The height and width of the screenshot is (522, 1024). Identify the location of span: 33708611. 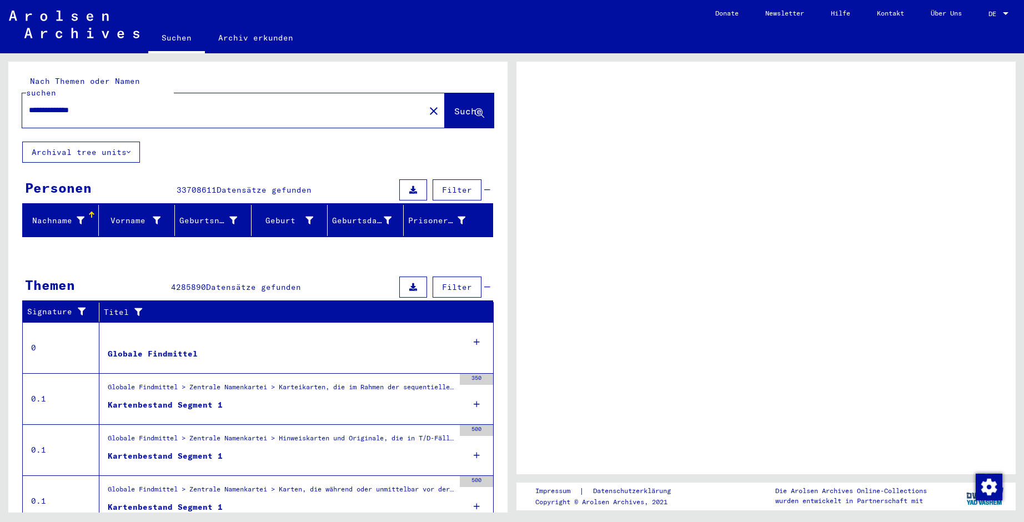
(196, 190).